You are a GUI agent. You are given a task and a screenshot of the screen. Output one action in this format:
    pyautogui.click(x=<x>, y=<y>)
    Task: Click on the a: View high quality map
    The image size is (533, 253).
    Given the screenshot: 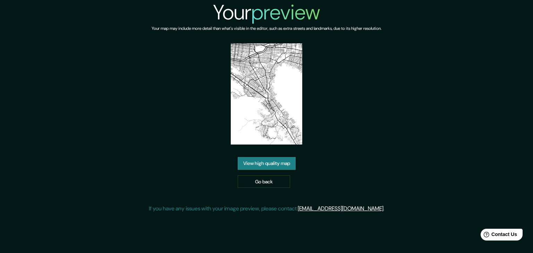 What is the action you would take?
    pyautogui.click(x=267, y=164)
    